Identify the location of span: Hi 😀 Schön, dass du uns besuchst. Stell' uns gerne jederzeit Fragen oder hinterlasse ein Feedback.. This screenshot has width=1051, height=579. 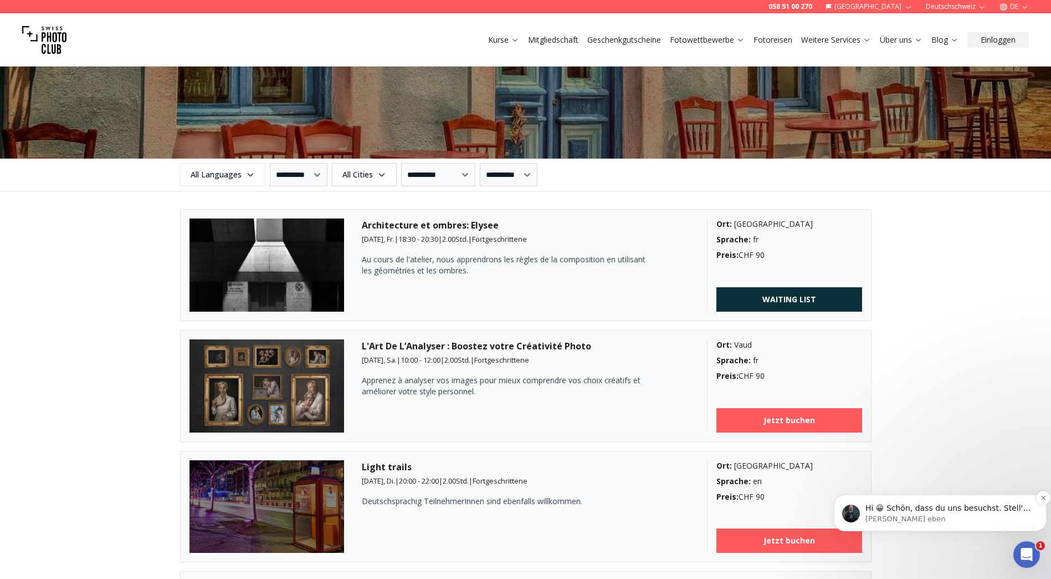
(119, 48).